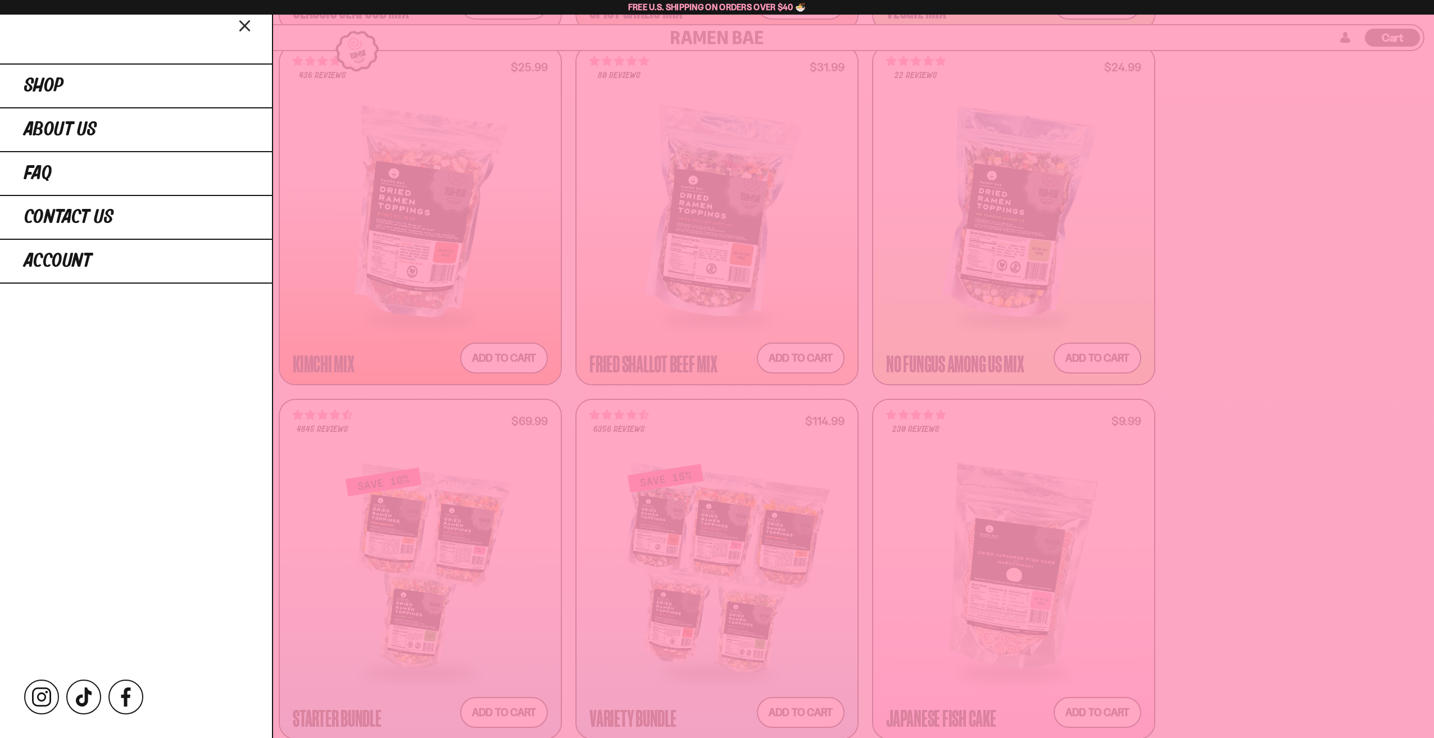 The image size is (1434, 738). I want to click on span: Free U.S. Shipping on Orders over $40 🍜, so click(717, 7).